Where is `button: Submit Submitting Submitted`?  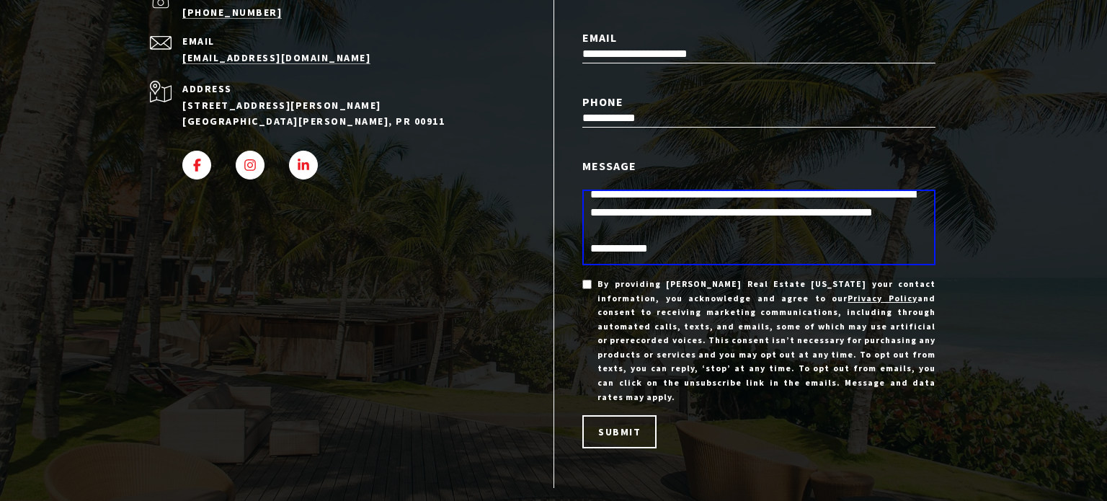
button: Submit Submitting Submitted is located at coordinates (619, 432).